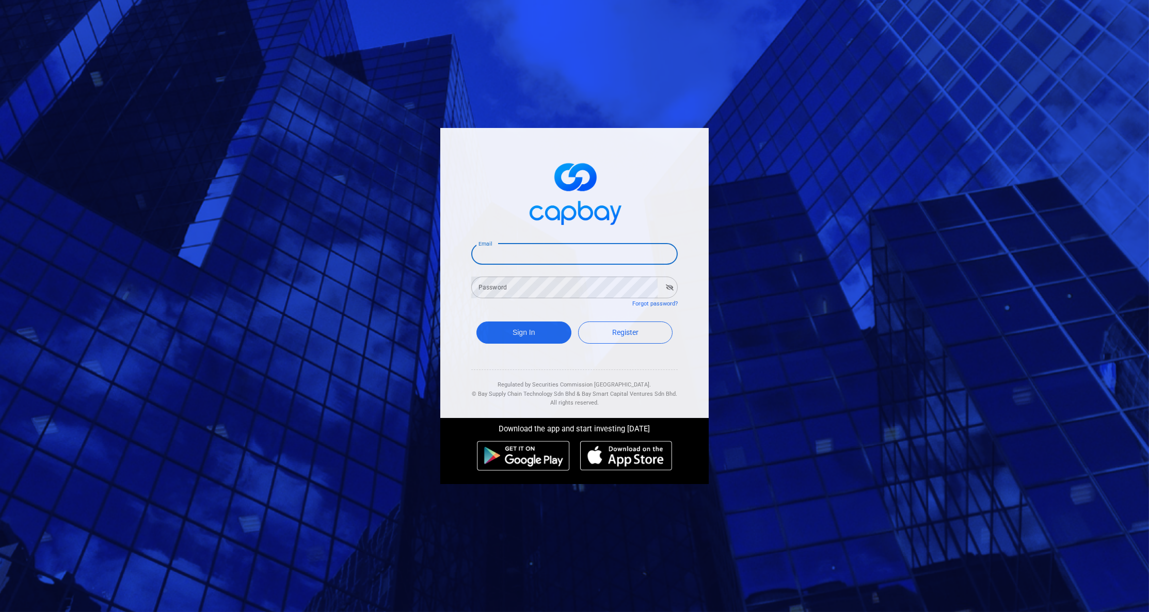  What do you see at coordinates (523, 394) in the screenshot?
I see `span: © Bay Supply Chain Technology Sdn Bhd` at bounding box center [523, 394].